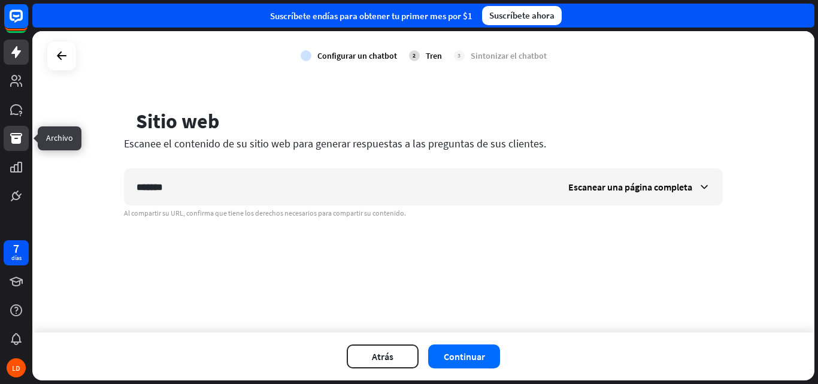  I want to click on font: Suscríbete ahora, so click(522, 15).